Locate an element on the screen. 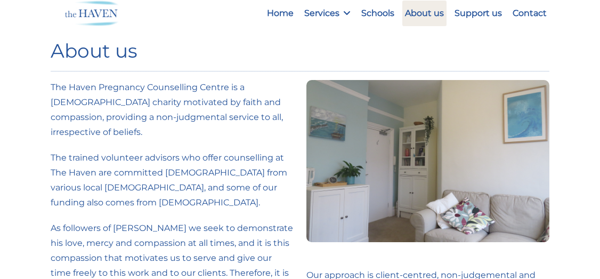 Image resolution: width=600 pixels, height=279 pixels. a: About us is located at coordinates (424, 13).